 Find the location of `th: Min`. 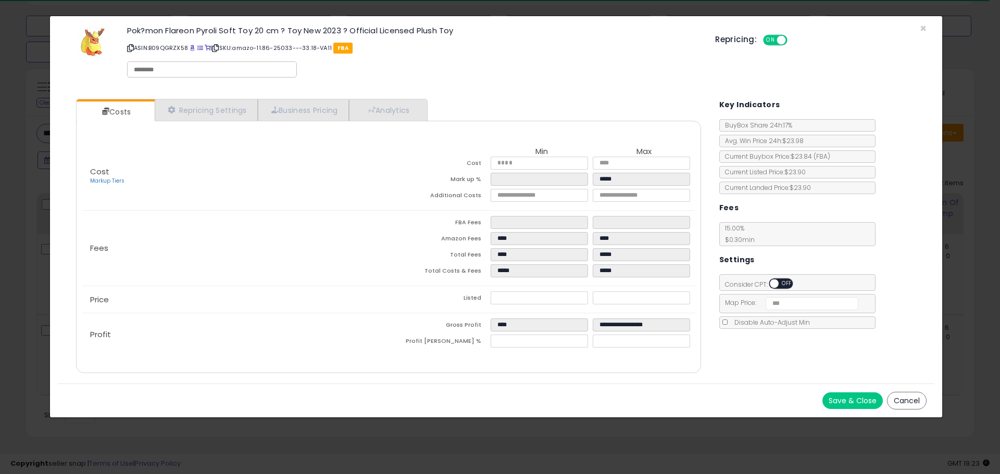

th: Min is located at coordinates (541, 152).